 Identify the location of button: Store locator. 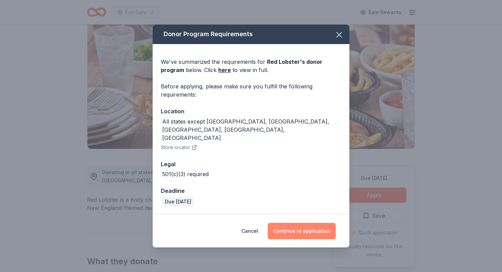
(179, 147).